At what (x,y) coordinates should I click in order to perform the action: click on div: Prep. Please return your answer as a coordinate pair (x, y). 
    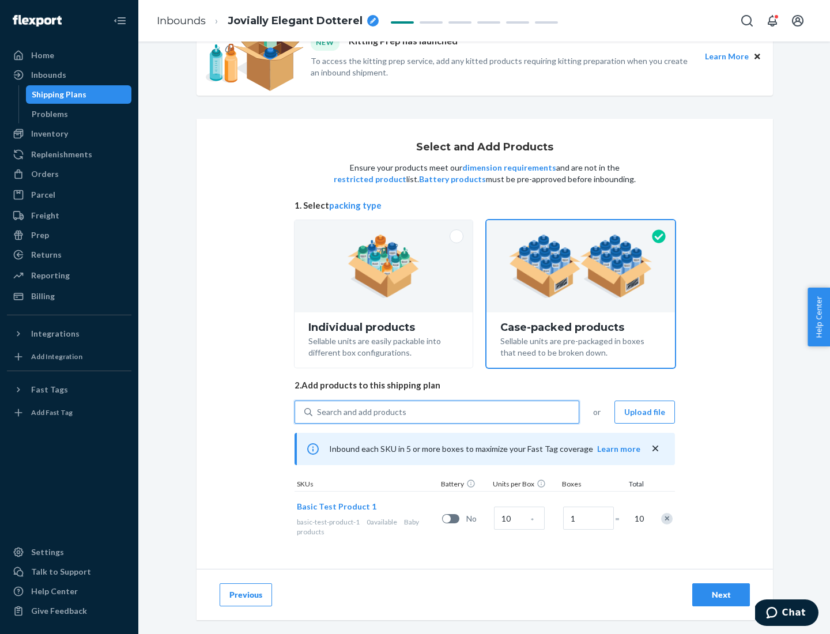
    Looking at the image, I should click on (40, 235).